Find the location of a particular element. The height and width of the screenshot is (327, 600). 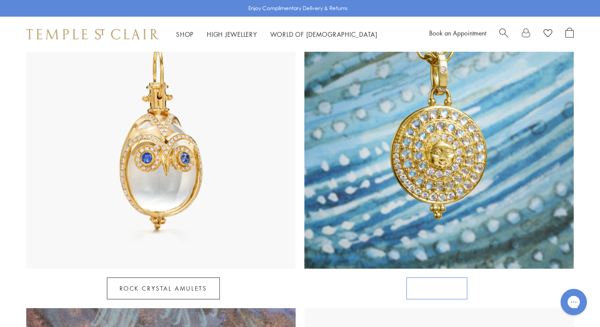

p: Enjoy Complimentary Delivery & Returns is located at coordinates (298, 8).